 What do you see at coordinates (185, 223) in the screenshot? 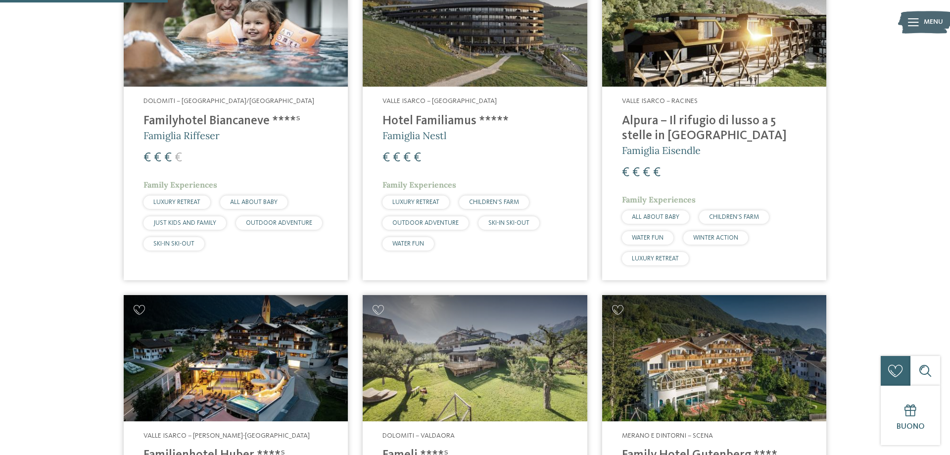
I see `span: JUST KIDS AND FAMILY` at bounding box center [185, 223].